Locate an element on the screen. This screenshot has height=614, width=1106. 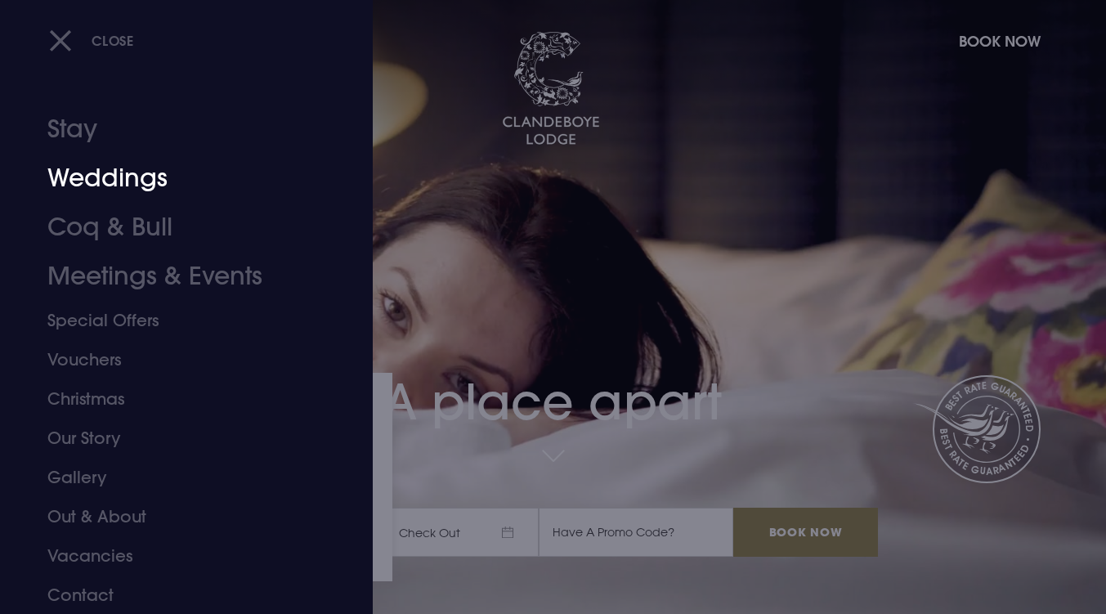
button: Close is located at coordinates (92, 40).